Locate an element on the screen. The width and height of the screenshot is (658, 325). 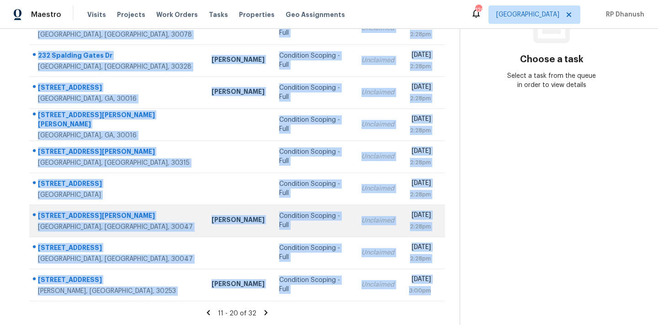
div: 232 Spalding Gates Dr is located at coordinates (117, 56).